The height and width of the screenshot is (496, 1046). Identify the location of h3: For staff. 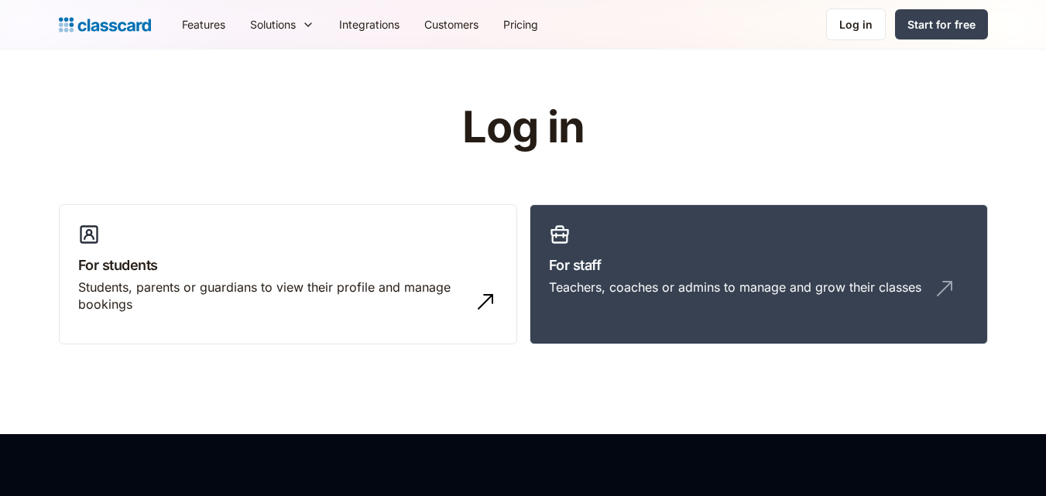
(759, 265).